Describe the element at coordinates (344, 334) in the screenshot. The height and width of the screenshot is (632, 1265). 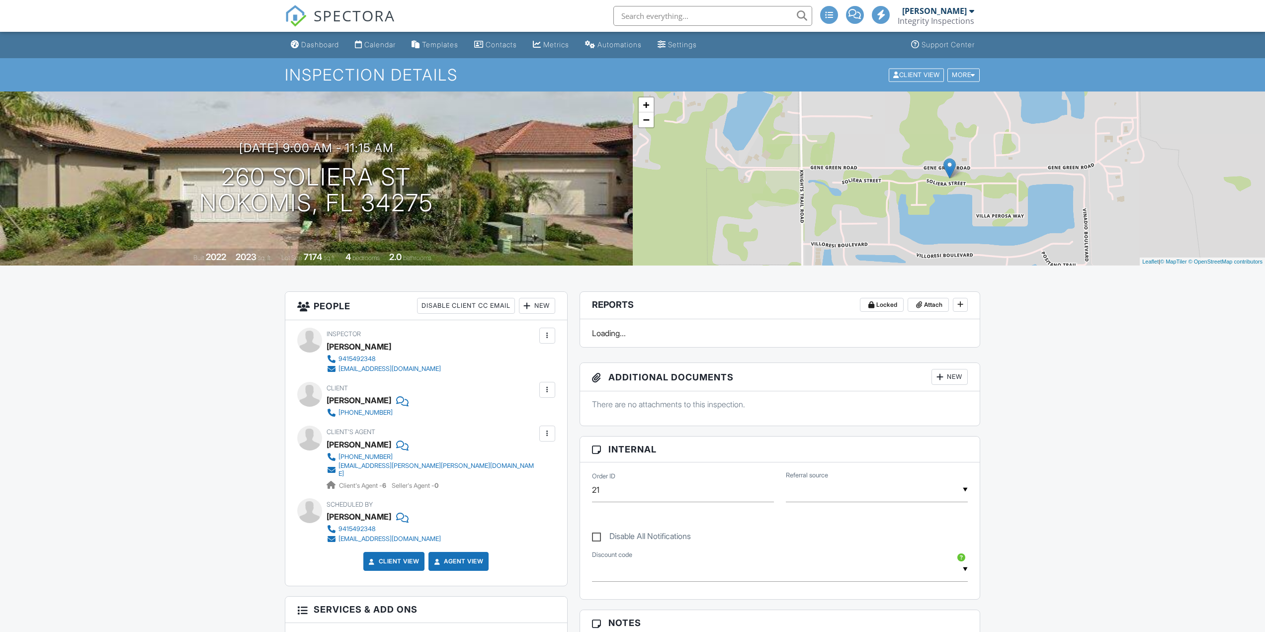
I see `span: Inspector` at that location.